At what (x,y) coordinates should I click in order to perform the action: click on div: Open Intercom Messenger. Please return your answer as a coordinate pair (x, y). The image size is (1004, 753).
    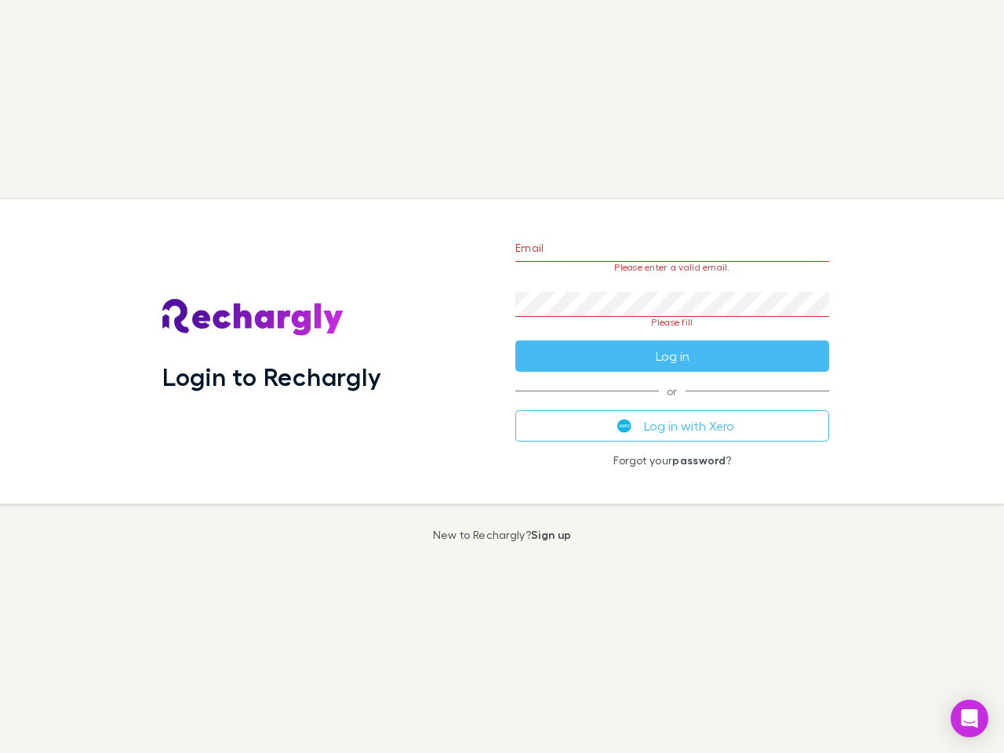
    Looking at the image, I should click on (969, 718).